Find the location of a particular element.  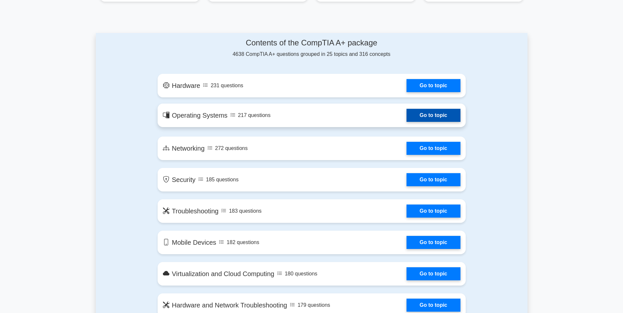

div: 4638 CompTIA A+ questions grouped in 25 topics and 316 concepts is located at coordinates (312, 48).